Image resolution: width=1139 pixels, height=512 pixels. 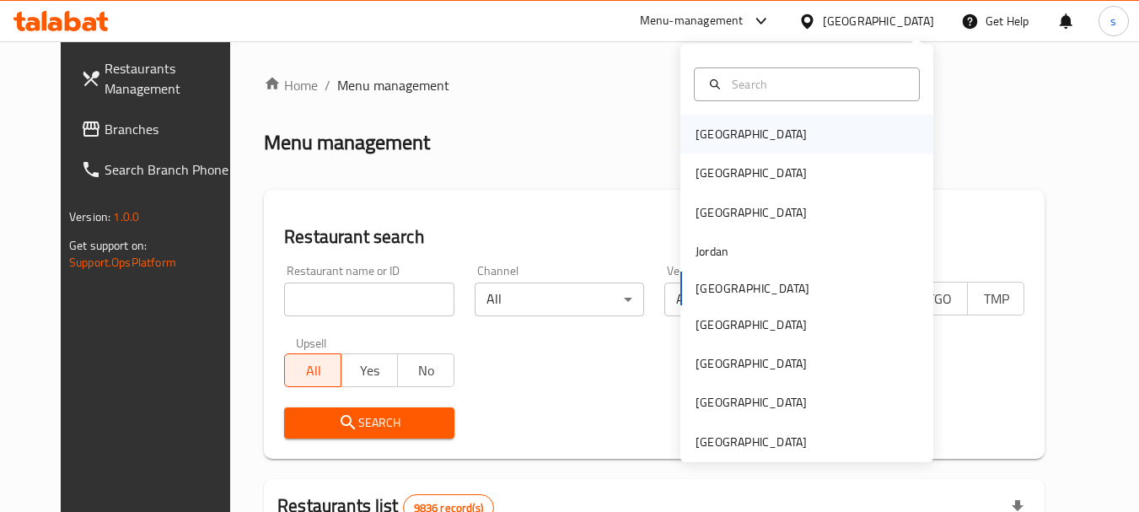 I want to click on span: s, so click(x=1113, y=21).